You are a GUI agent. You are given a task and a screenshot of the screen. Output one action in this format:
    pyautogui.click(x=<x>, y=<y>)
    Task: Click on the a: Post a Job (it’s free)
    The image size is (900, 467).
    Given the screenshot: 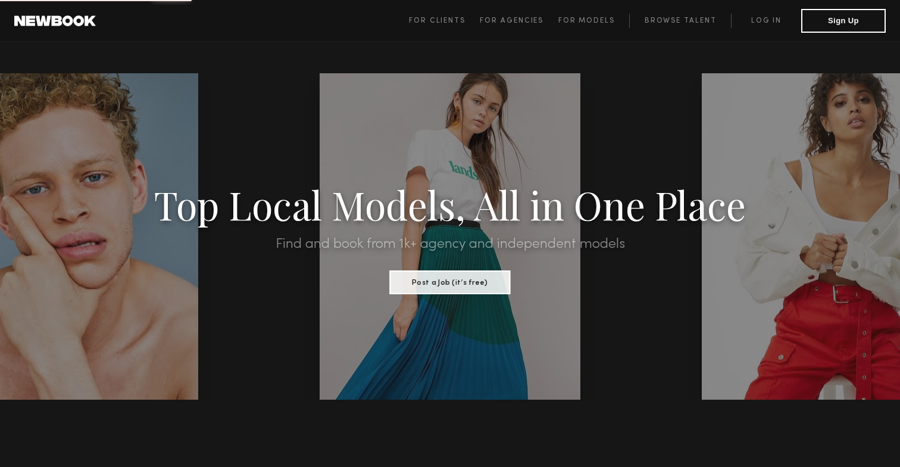 What is the action you would take?
    pyautogui.click(x=450, y=281)
    